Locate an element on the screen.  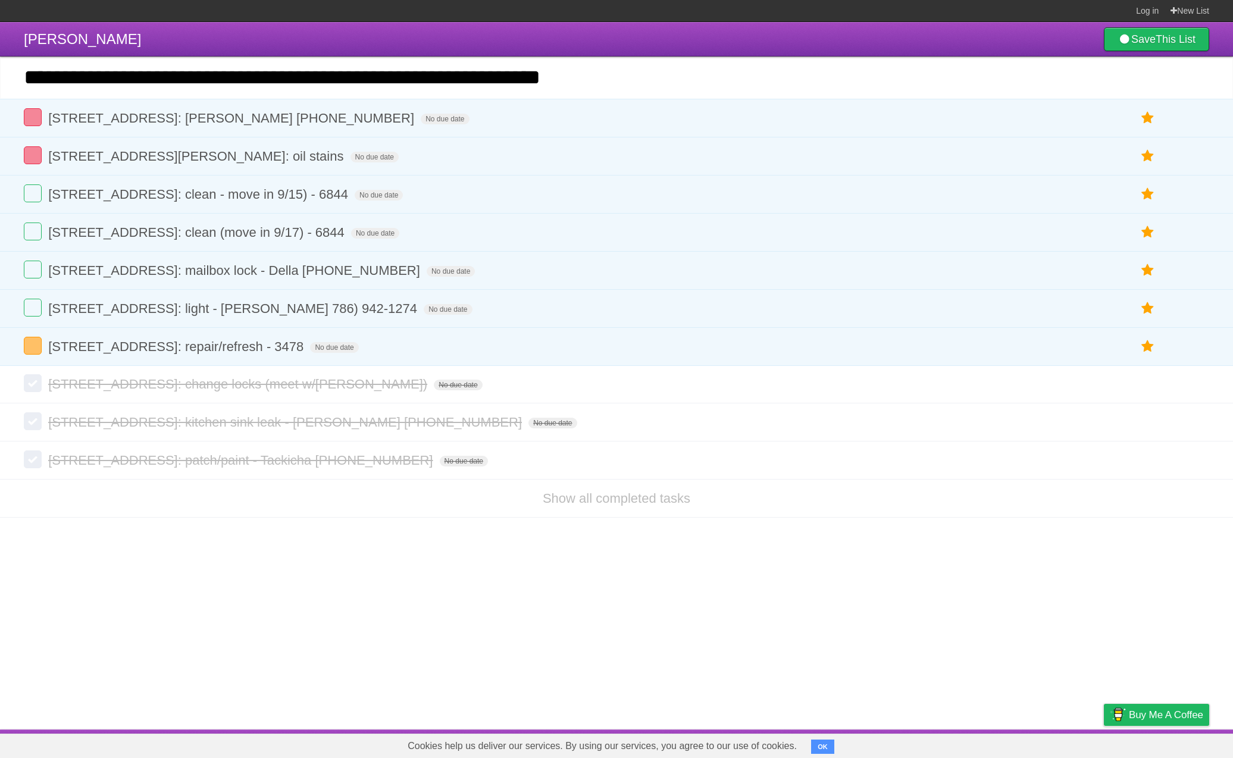
button: OK is located at coordinates (822, 747).